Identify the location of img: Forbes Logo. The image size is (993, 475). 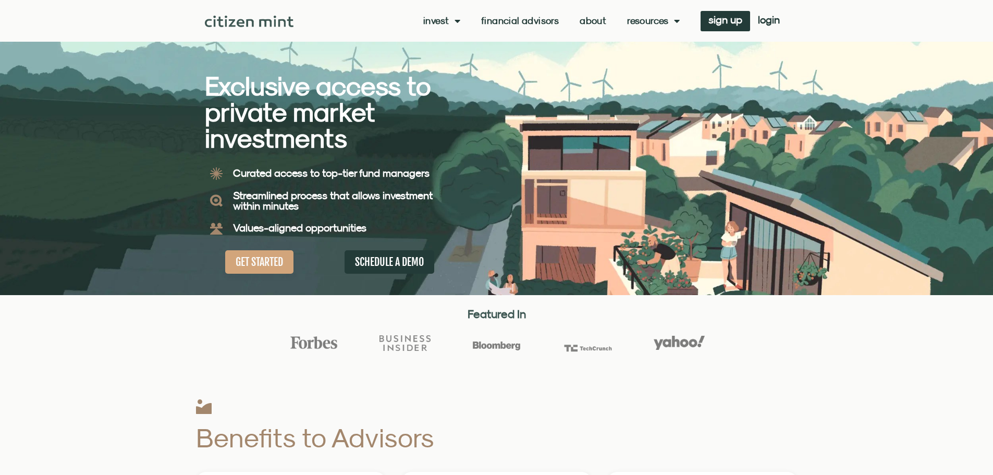
(314, 343).